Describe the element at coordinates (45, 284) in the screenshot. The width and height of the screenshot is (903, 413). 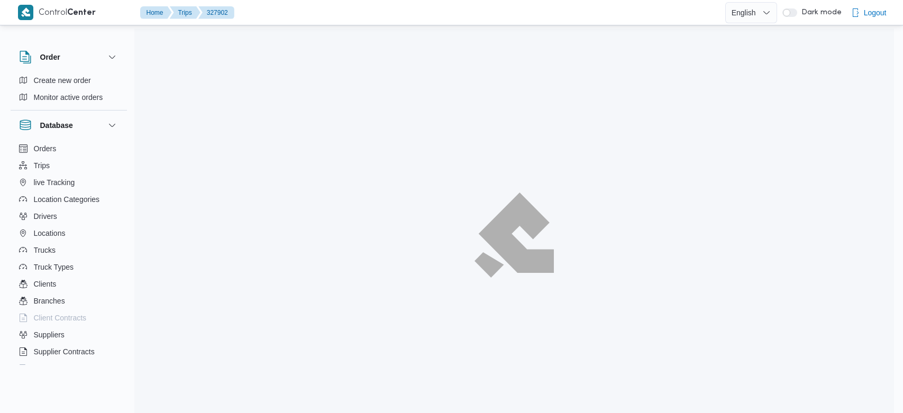
I see `span: Clients` at that location.